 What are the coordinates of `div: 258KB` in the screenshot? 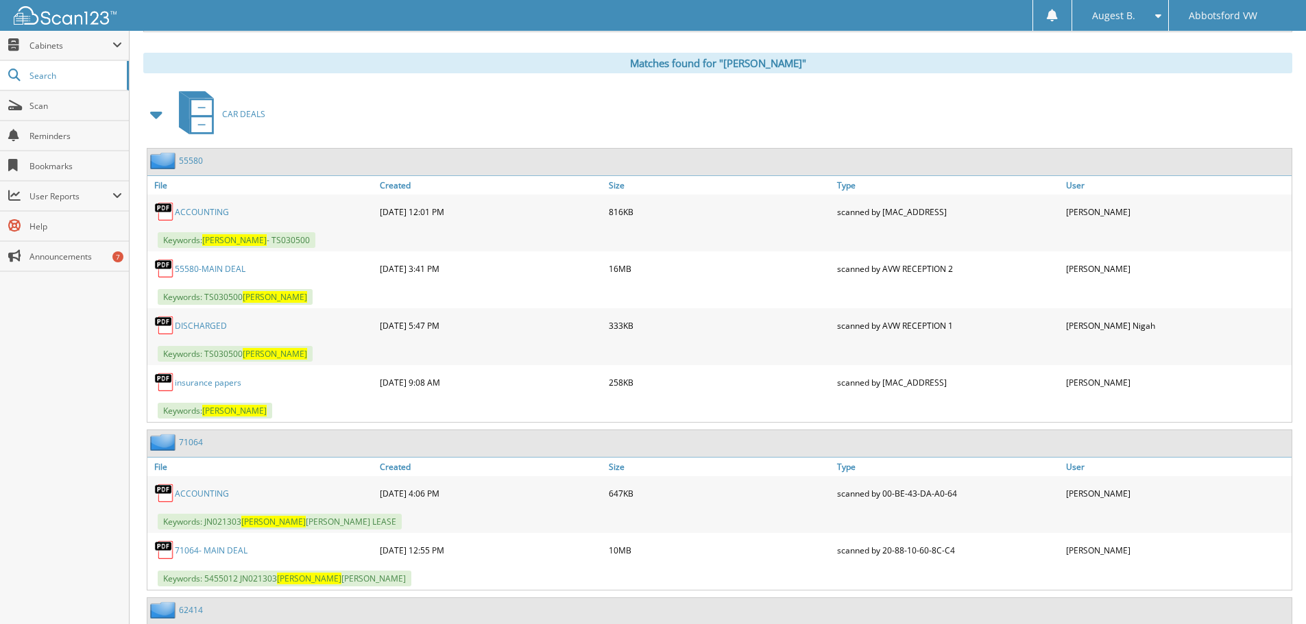 It's located at (720, 382).